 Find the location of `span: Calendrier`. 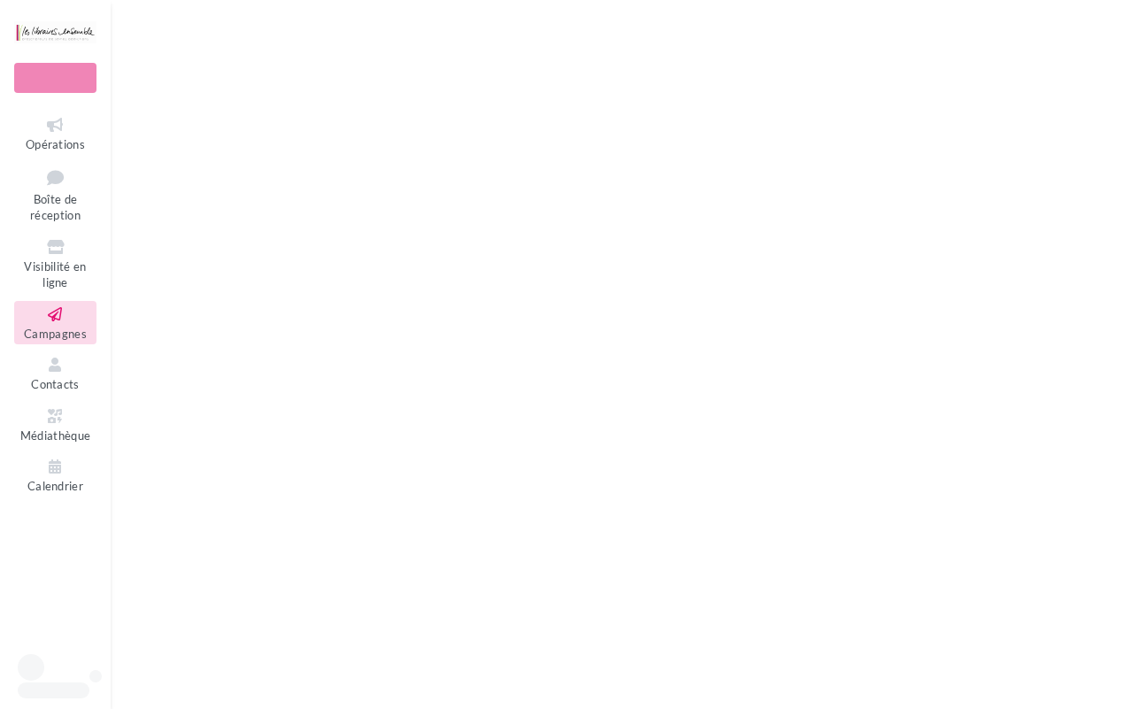

span: Calendrier is located at coordinates (55, 486).